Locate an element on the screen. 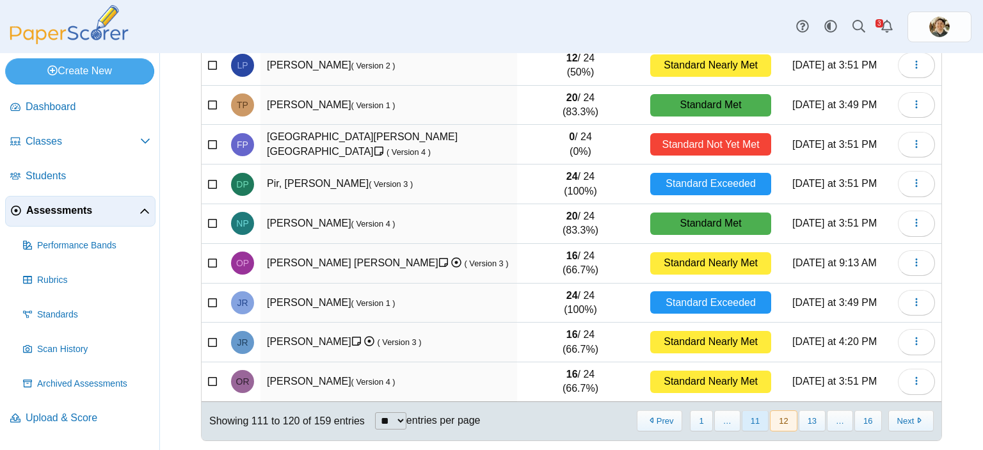 Image resolution: width=983 pixels, height=450 pixels. span: Oscar Puente Palomares is located at coordinates (242, 263).